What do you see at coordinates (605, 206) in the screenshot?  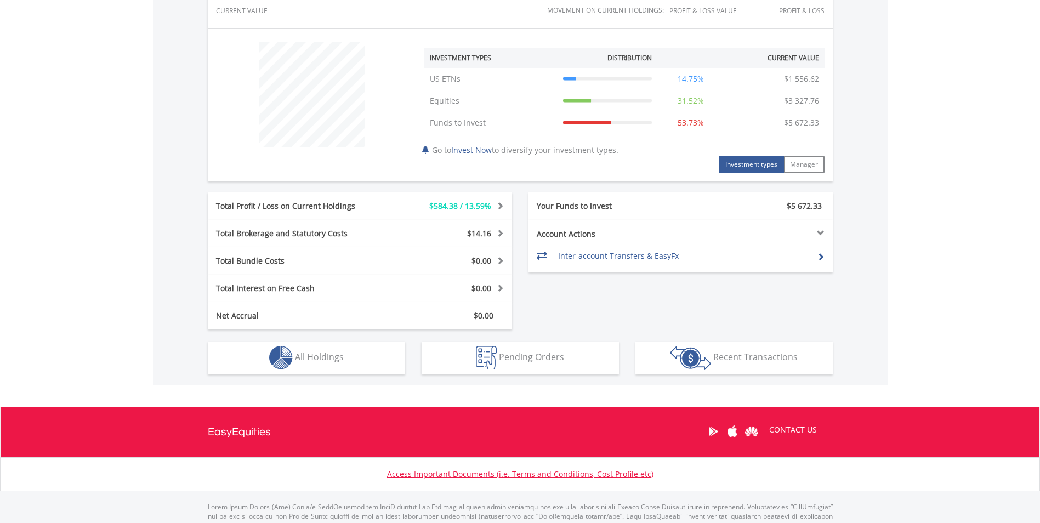 I see `div: Your Funds to Invest` at bounding box center [605, 206].